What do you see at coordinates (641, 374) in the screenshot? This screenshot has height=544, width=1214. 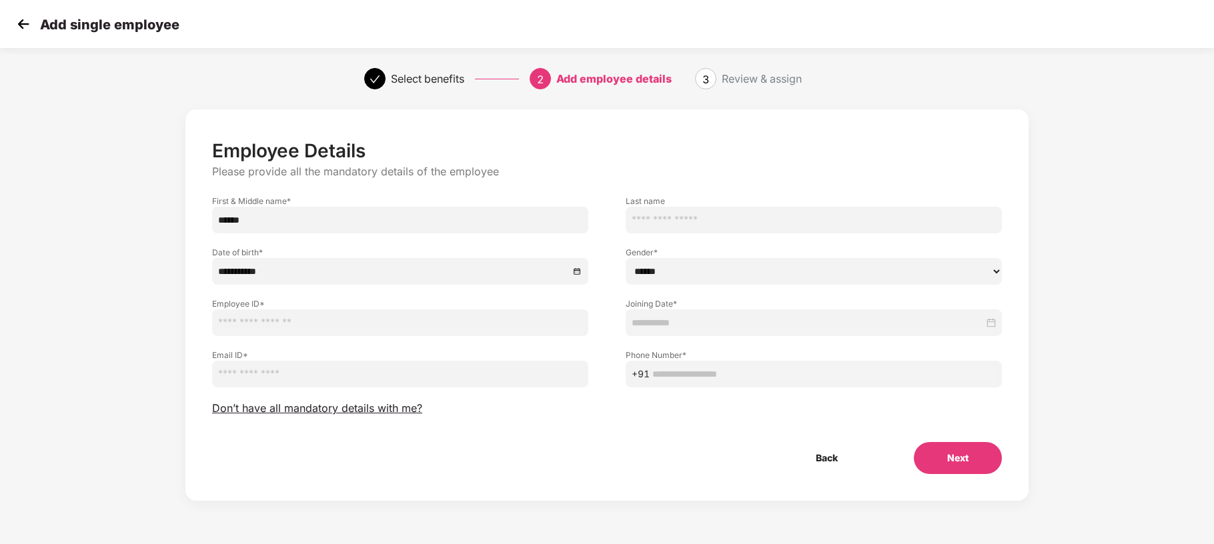 I see `span: +91` at bounding box center [641, 374].